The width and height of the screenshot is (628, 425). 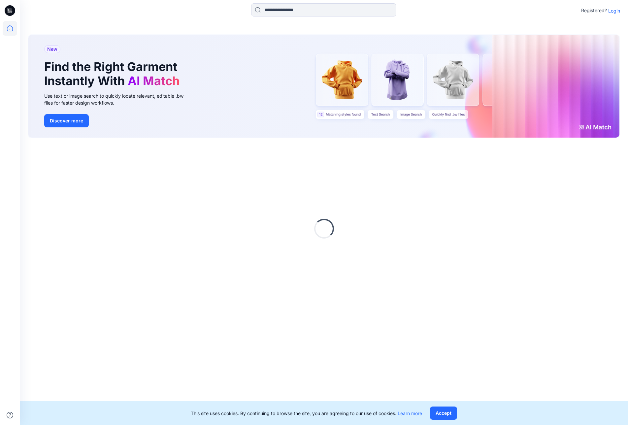 I want to click on span: AI Match, so click(x=154, y=81).